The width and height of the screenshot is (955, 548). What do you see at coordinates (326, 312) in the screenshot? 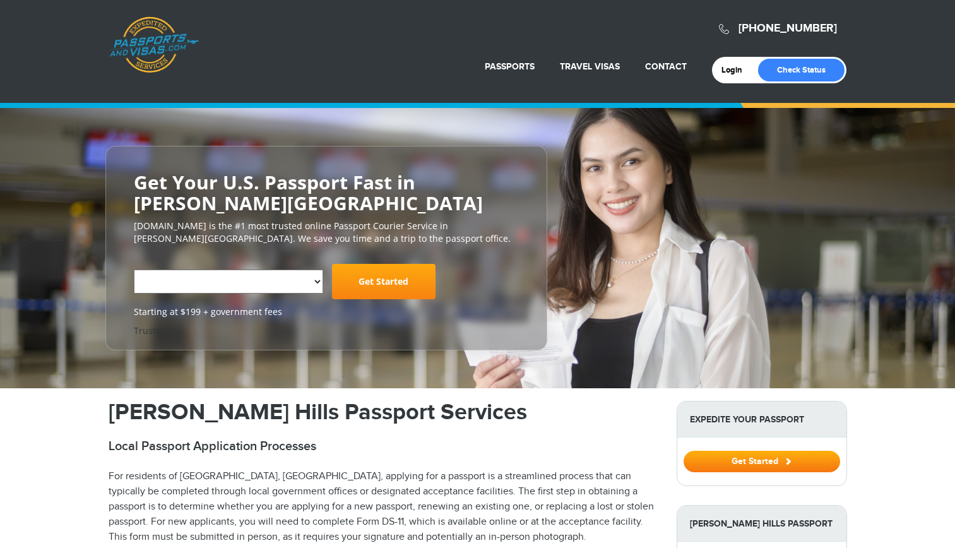
I see `span: Starting at $199 + government fees` at bounding box center [326, 312].